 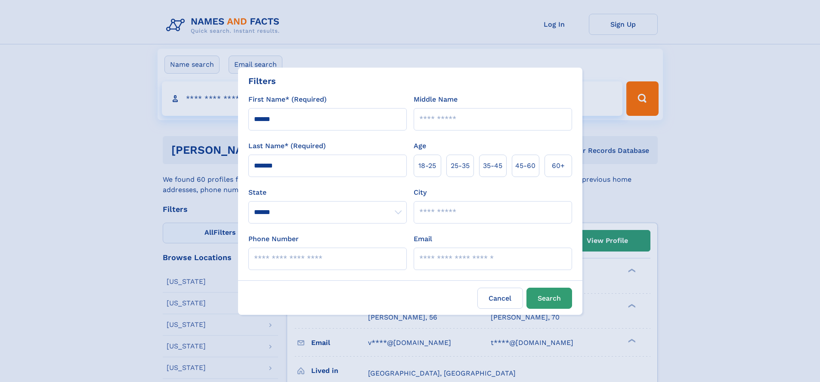 I want to click on span: 18‑25, so click(x=427, y=166).